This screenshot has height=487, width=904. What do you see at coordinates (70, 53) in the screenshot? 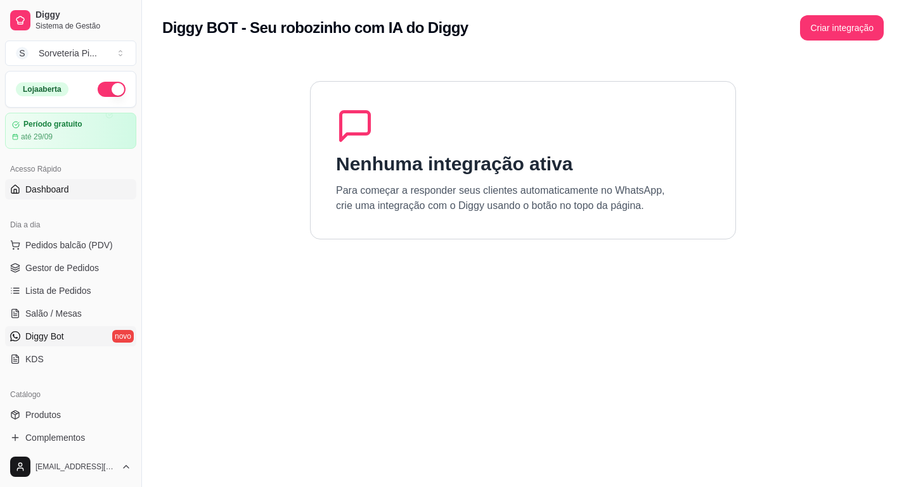
I see `button: Select a team` at bounding box center [70, 53].